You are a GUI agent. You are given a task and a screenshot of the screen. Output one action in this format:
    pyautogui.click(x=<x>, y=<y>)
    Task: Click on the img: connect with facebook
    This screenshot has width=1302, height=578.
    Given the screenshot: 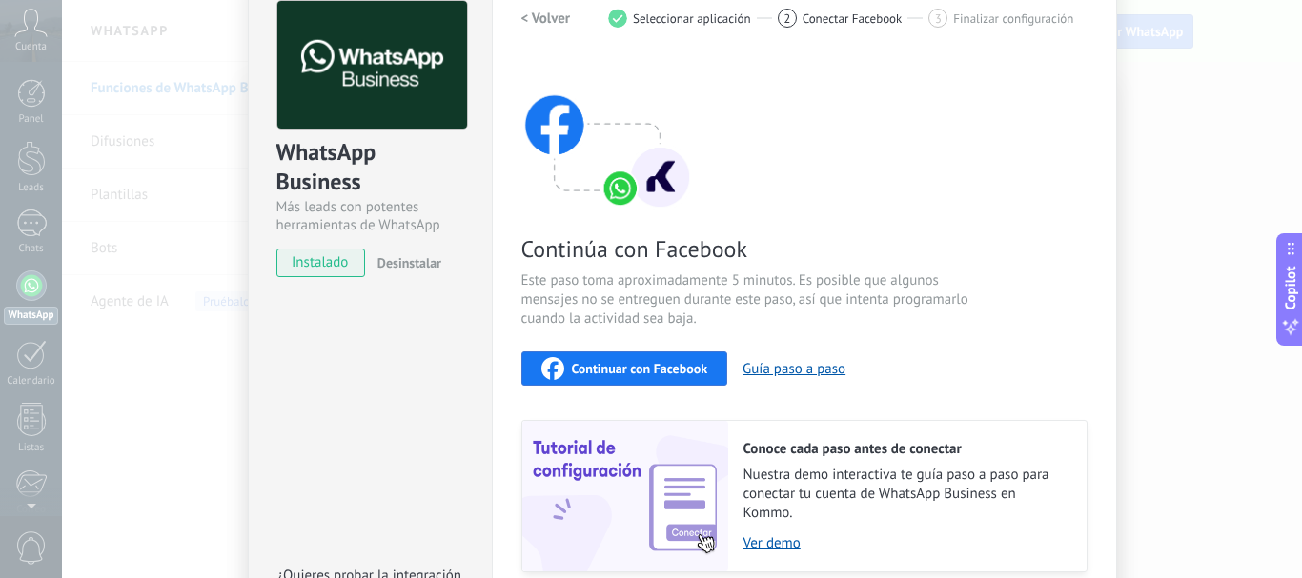 What is the action you would take?
    pyautogui.click(x=607, y=134)
    